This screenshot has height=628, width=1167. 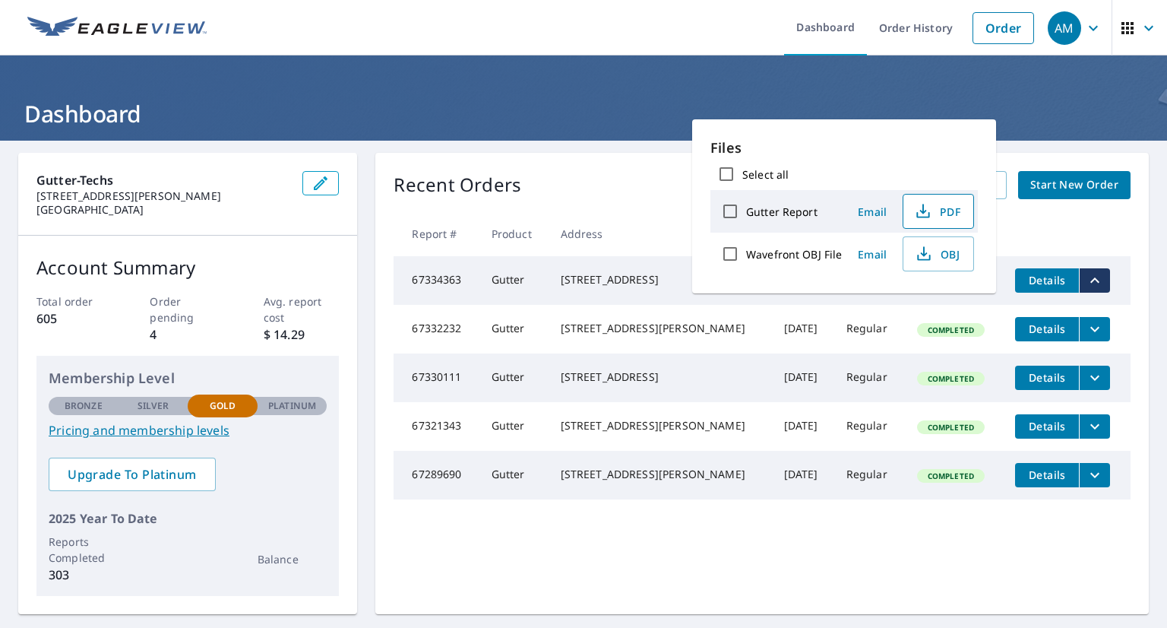 I want to click on td: 67332232, so click(x=436, y=329).